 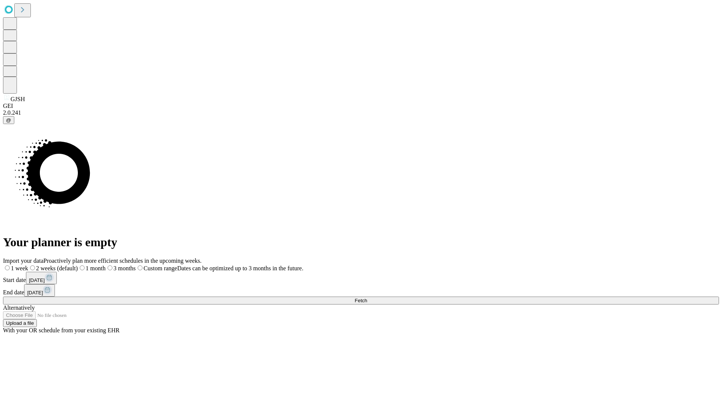 What do you see at coordinates (20, 268) in the screenshot?
I see `span: 1 week` at bounding box center [20, 268].